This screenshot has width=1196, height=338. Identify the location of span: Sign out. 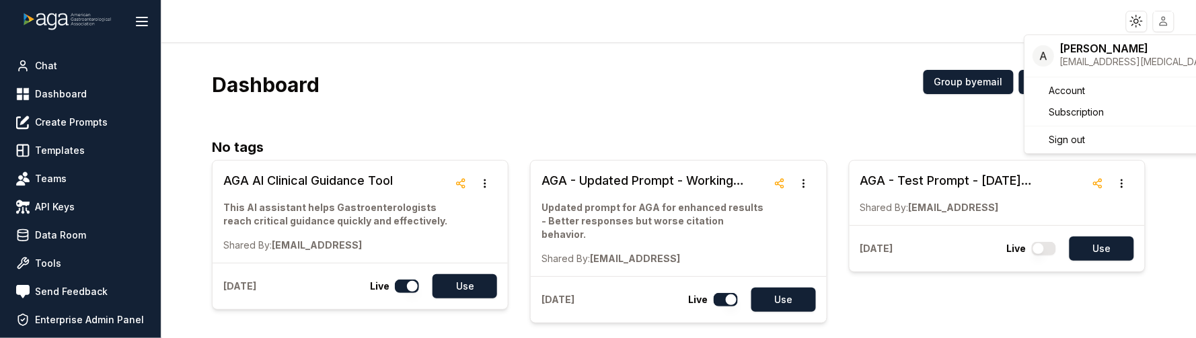
(1067, 140).